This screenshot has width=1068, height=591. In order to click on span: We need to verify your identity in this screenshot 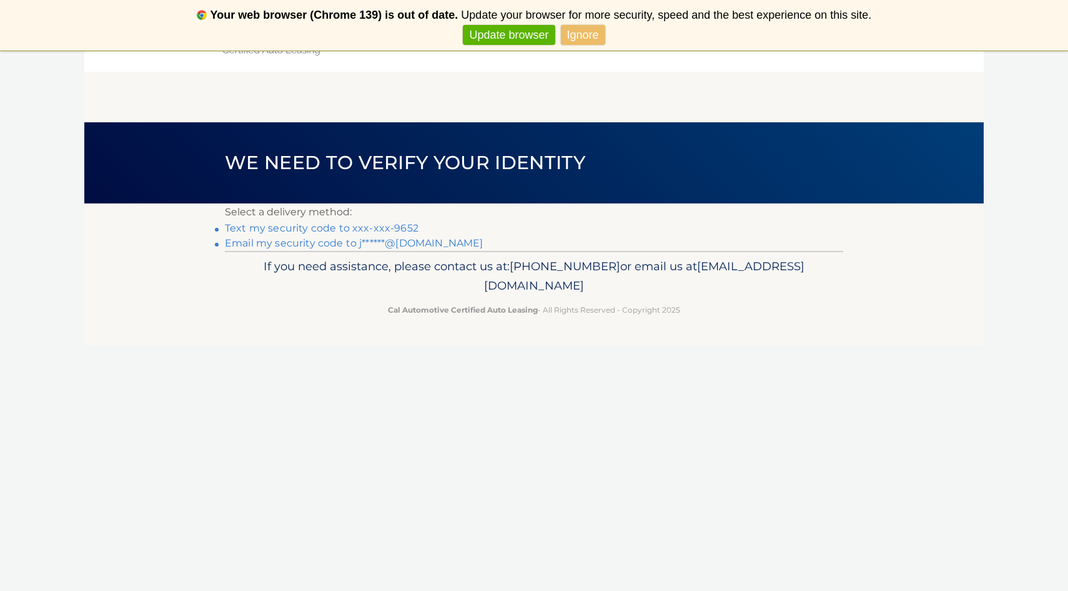, I will do `click(405, 162)`.